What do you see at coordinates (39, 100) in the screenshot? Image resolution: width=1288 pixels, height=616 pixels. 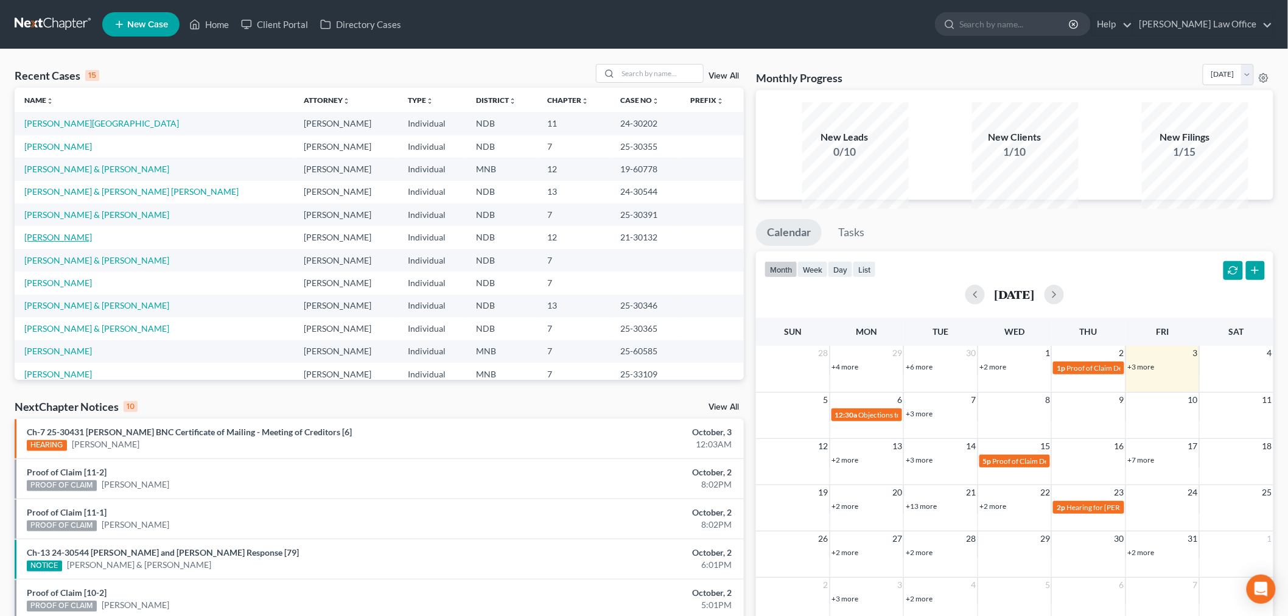 I see `a: Nameunfold_more` at bounding box center [39, 100].